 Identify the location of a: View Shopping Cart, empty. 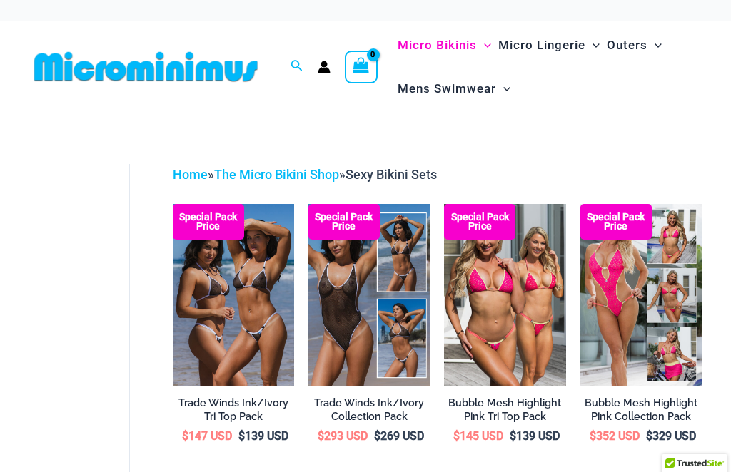
(361, 67).